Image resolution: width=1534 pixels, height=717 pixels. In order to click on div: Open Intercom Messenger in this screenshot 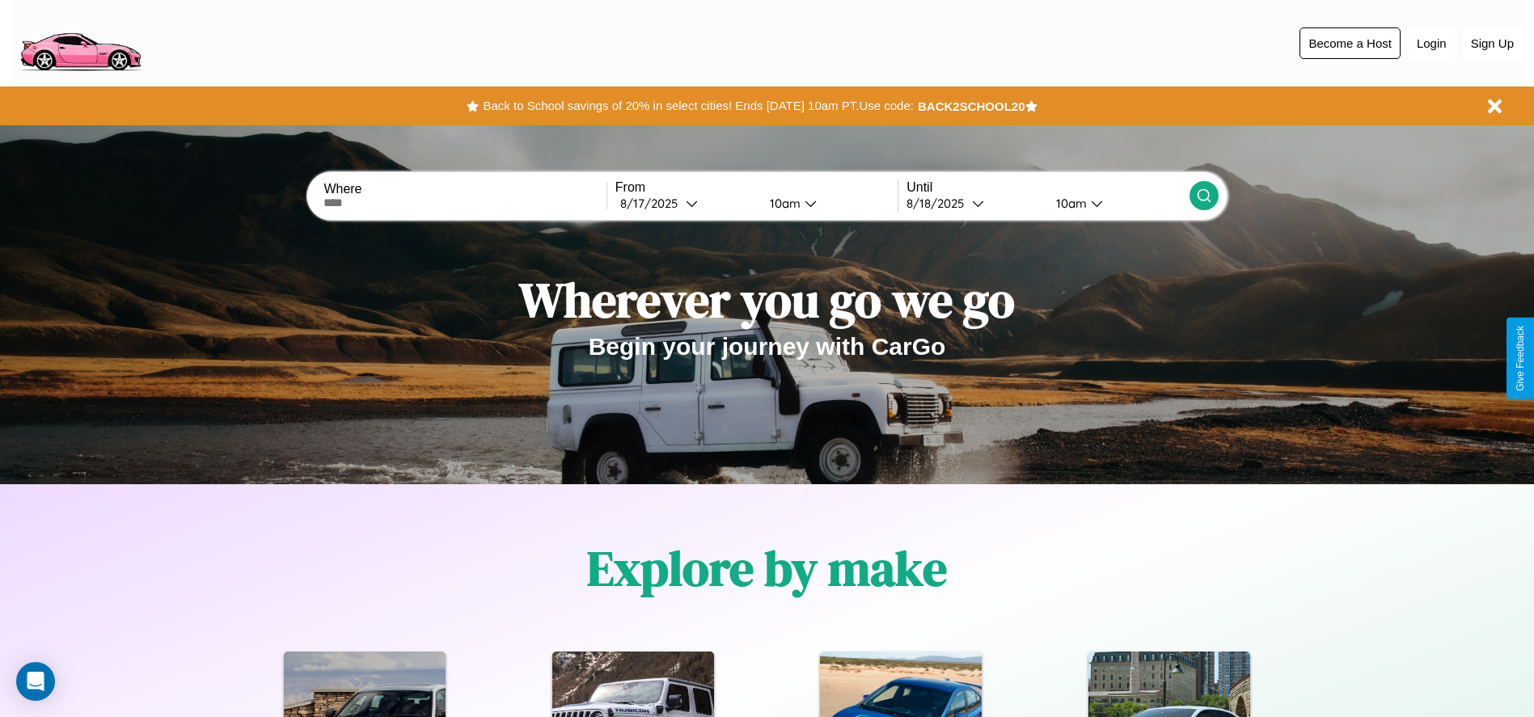, I will do `click(36, 682)`.